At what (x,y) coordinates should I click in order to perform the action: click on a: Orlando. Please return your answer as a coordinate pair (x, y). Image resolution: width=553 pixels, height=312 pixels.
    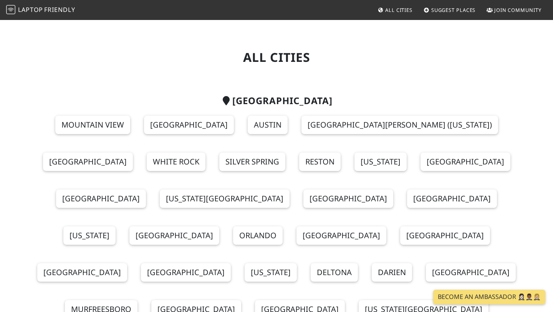
    Looking at the image, I should click on (258, 235).